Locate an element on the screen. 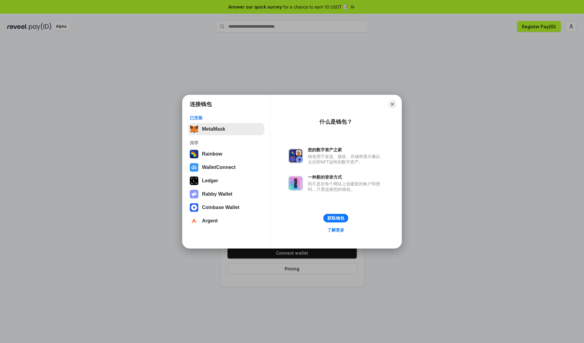 This screenshot has height=343, width=584. div: MetaMask is located at coordinates (213, 129).